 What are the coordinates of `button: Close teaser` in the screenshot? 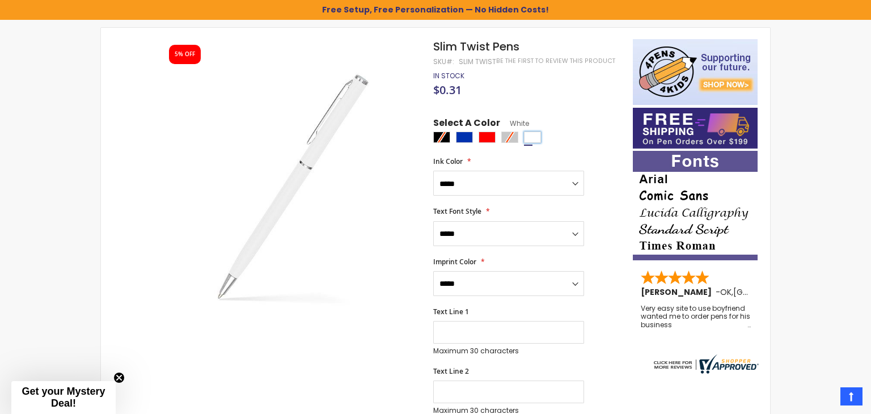 It's located at (119, 377).